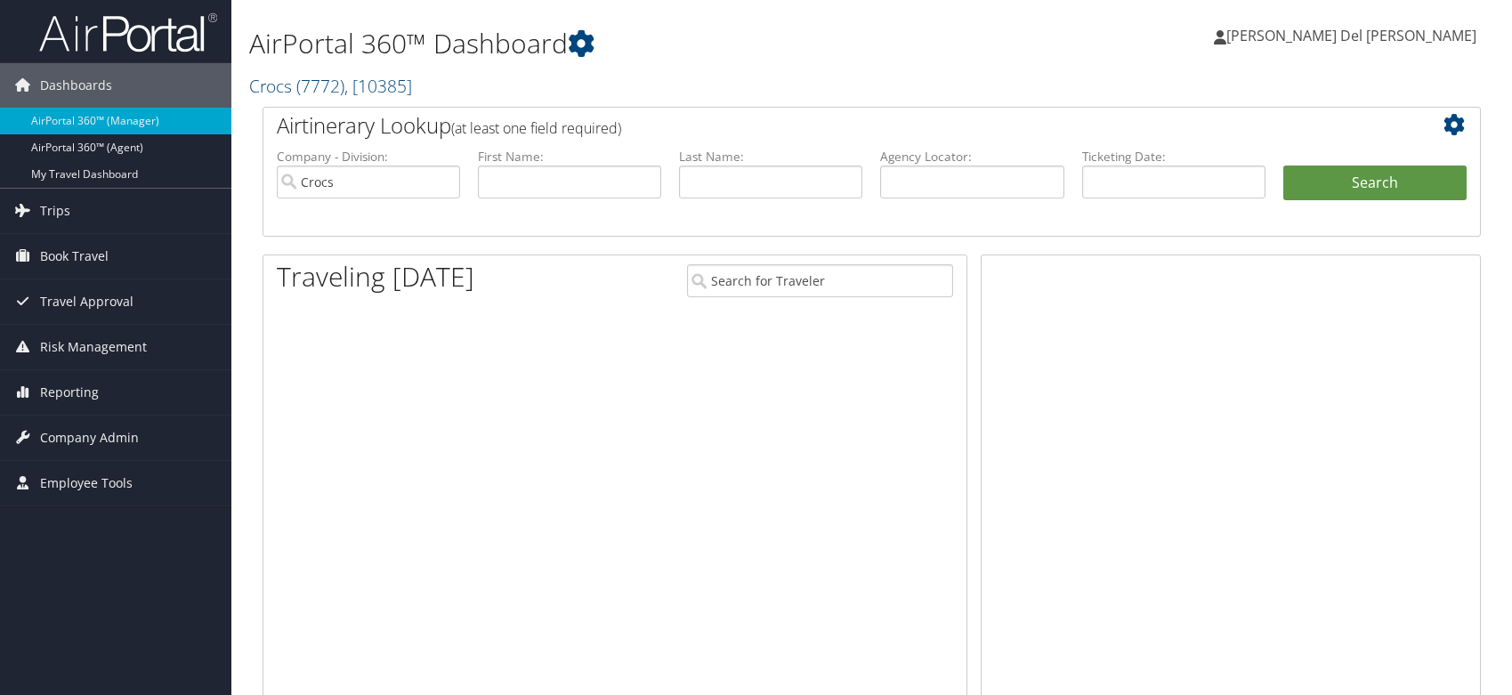  Describe the element at coordinates (536, 128) in the screenshot. I see `span: (at least one field required)` at that location.